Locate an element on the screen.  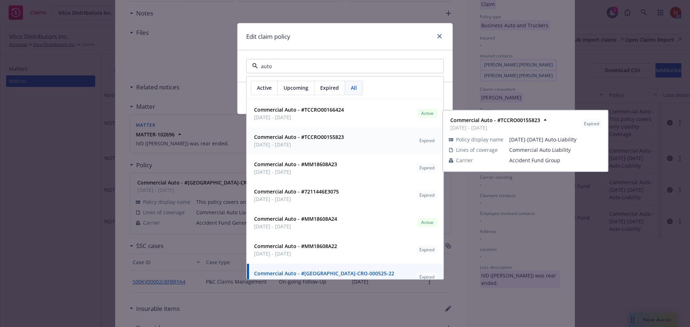
input: Filter by keyword is located at coordinates (343, 66).